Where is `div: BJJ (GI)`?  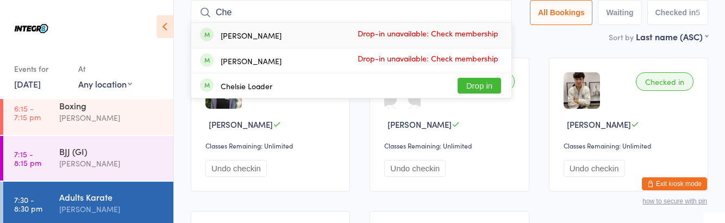 div: BJJ (GI) is located at coordinates (111, 151).